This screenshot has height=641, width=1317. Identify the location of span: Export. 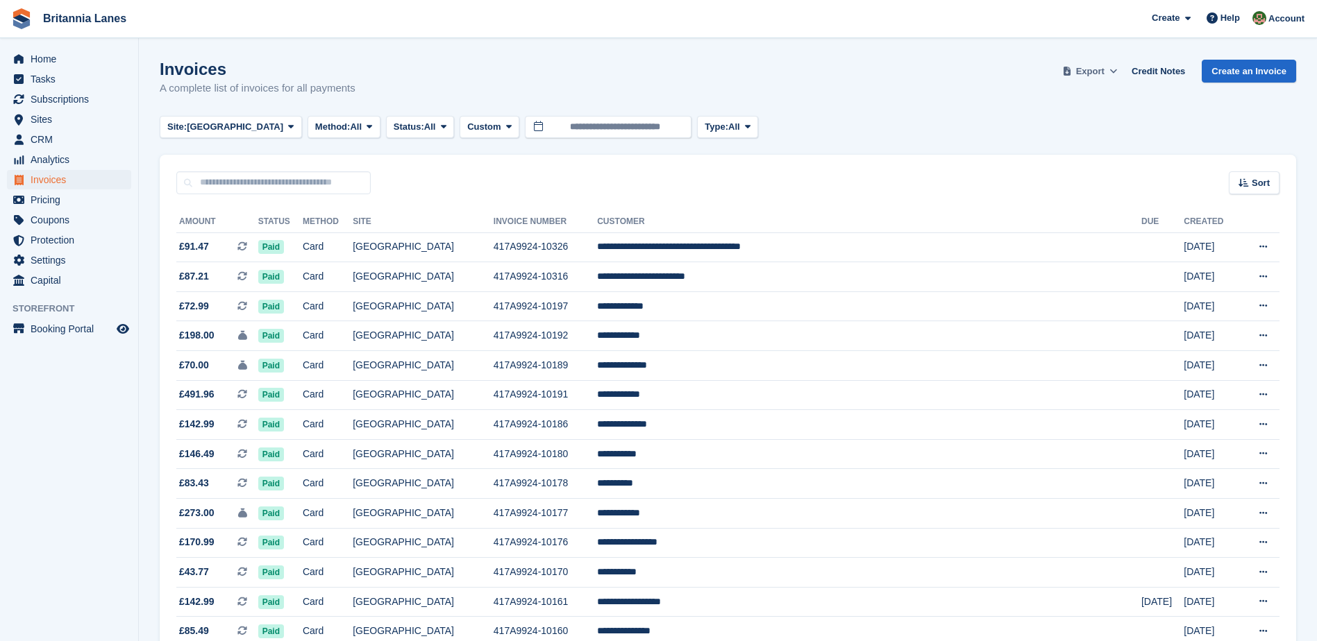
(1090, 71).